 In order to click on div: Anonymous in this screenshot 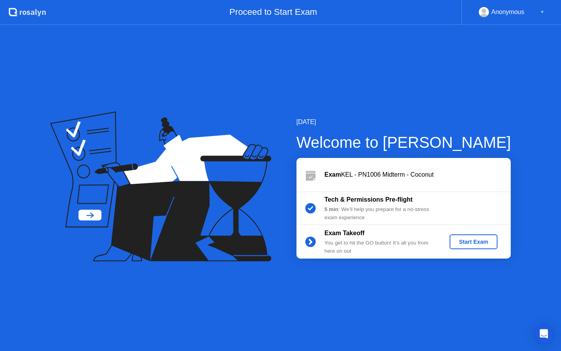, I will do `click(508, 12)`.